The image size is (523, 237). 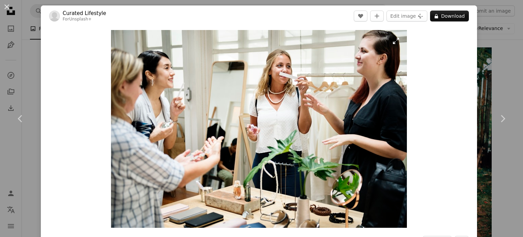 I want to click on a: Curated Lifestyle, so click(x=84, y=13).